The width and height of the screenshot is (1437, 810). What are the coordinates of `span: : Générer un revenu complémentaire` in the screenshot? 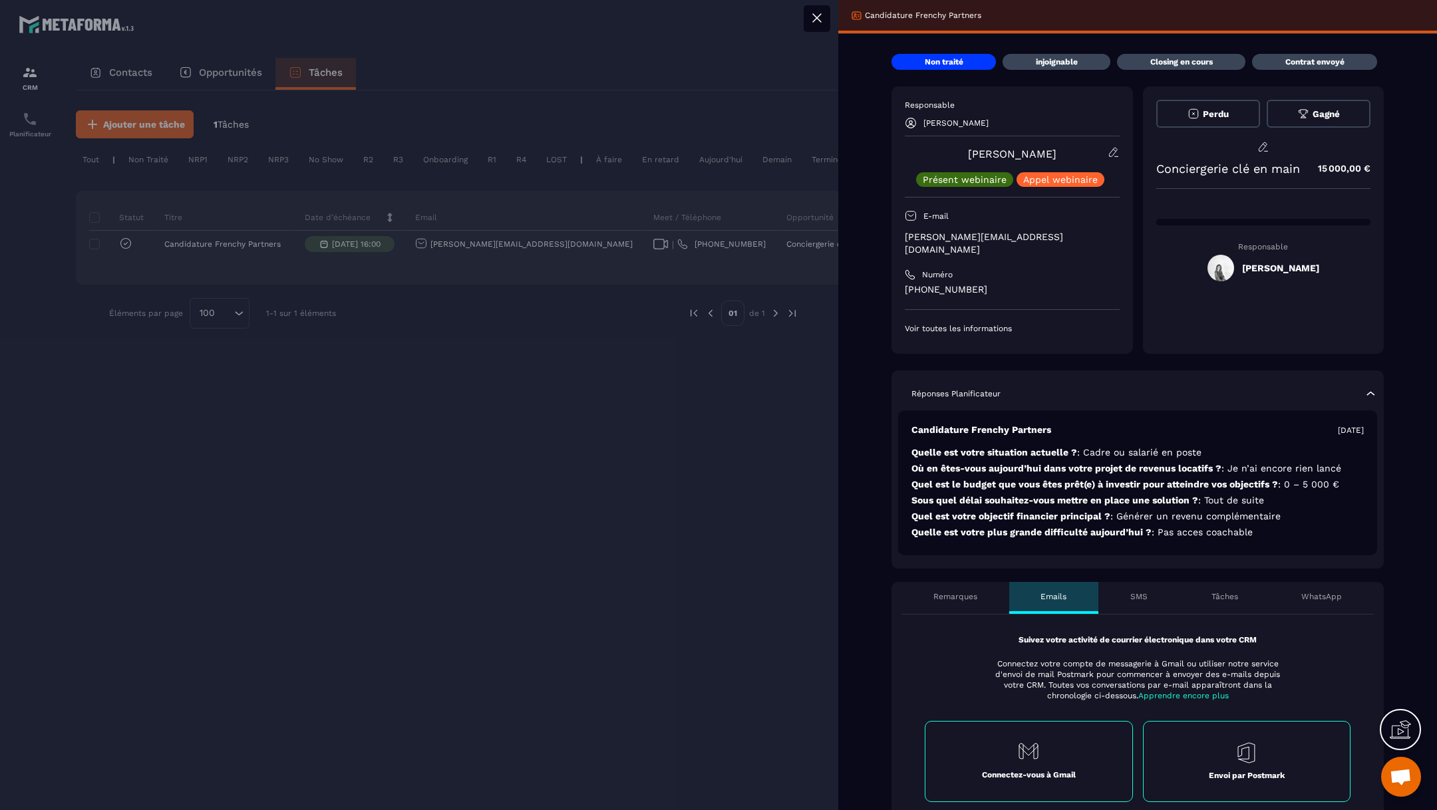 It's located at (1196, 516).